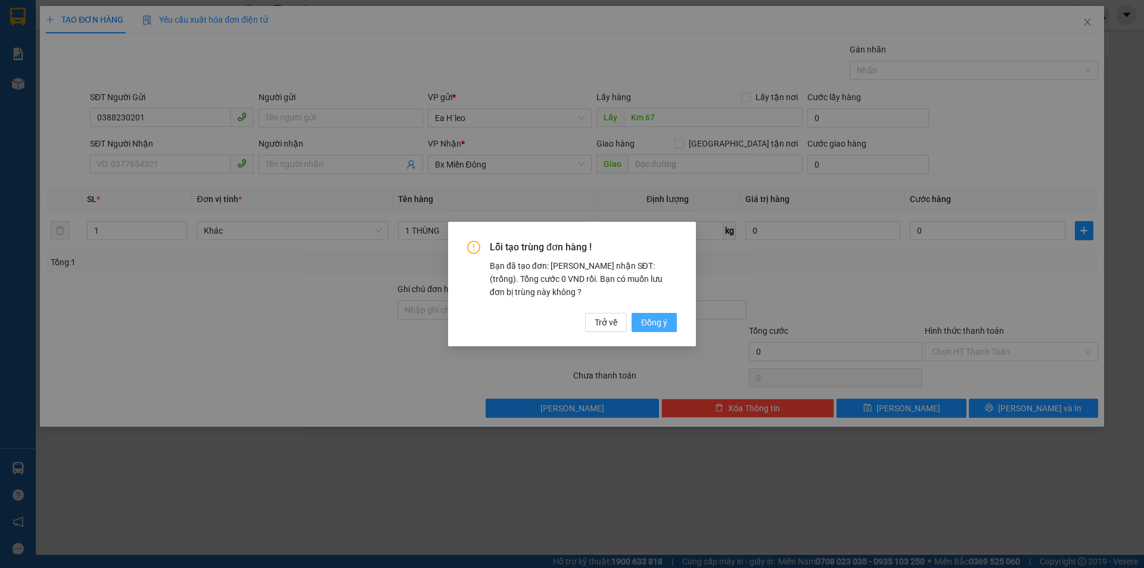 Image resolution: width=1144 pixels, height=568 pixels. Describe the element at coordinates (583, 247) in the screenshot. I see `span: Lỗi tạo trùng đơn hàng !` at that location.